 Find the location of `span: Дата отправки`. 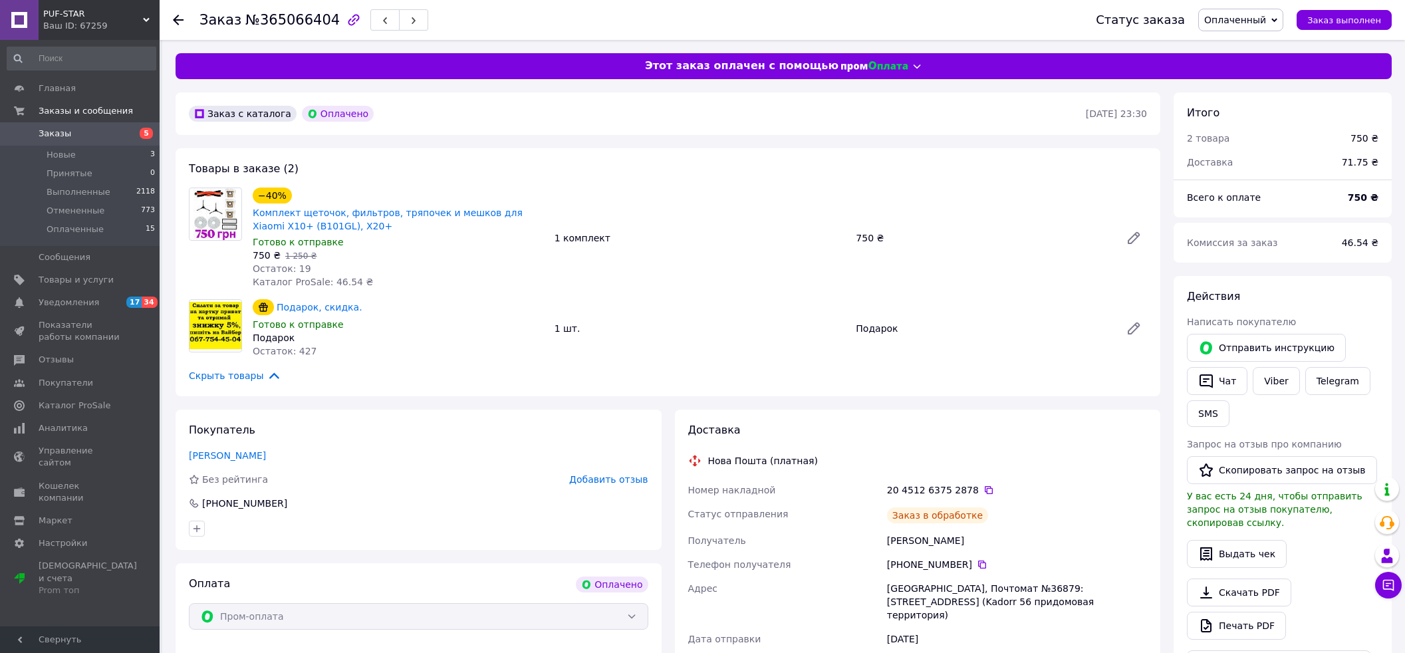

span: Дата отправки is located at coordinates (725, 639).